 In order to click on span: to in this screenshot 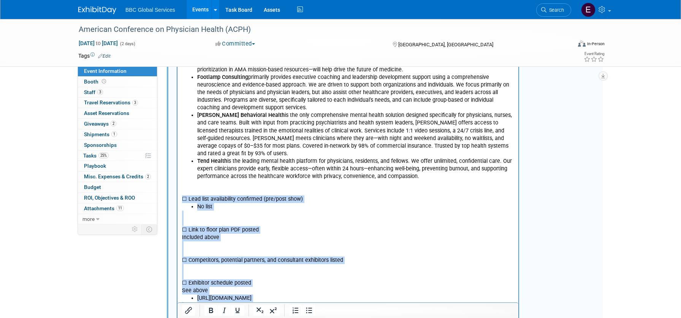, I will do `click(98, 43)`.